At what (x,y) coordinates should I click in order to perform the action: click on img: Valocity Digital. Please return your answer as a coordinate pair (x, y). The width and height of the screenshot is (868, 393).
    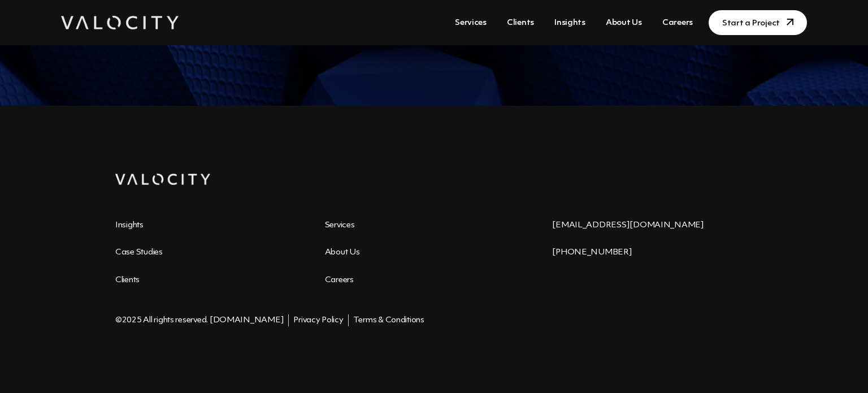
    Looking at the image, I should click on (120, 23).